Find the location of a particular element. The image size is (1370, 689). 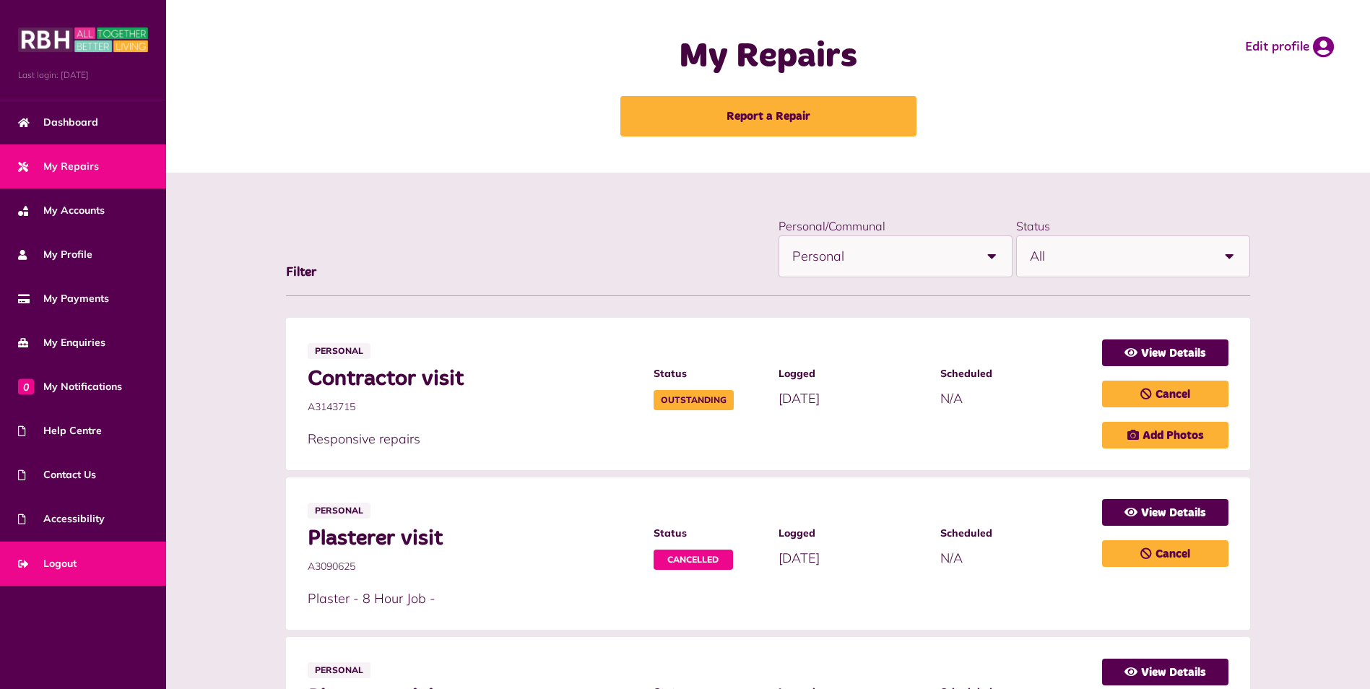

p: Plaster - 8 Hour Job - is located at coordinates (697, 598).